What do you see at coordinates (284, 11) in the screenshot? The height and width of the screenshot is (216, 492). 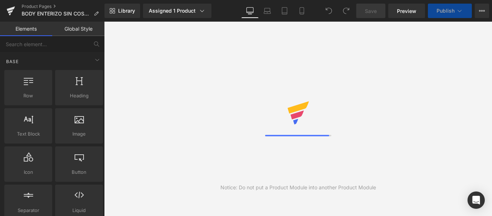 I see `a: Tablet` at bounding box center [284, 11].